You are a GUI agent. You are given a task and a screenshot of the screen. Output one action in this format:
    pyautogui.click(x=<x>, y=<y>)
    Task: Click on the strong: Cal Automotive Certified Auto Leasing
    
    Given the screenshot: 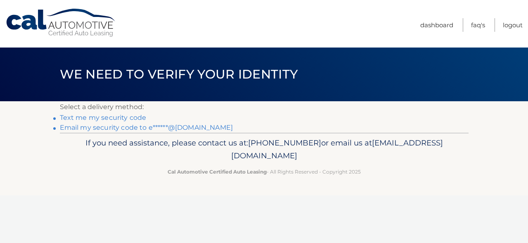 What is the action you would take?
    pyautogui.click(x=217, y=171)
    